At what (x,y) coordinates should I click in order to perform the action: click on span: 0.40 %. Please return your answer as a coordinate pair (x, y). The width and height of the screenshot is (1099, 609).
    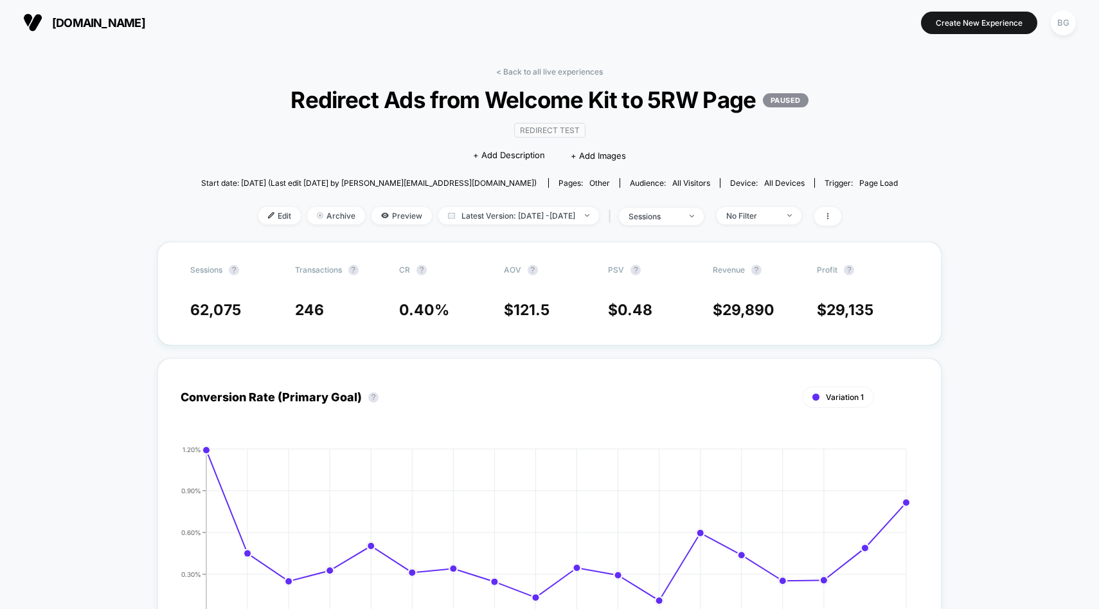
    Looking at the image, I should click on (424, 310).